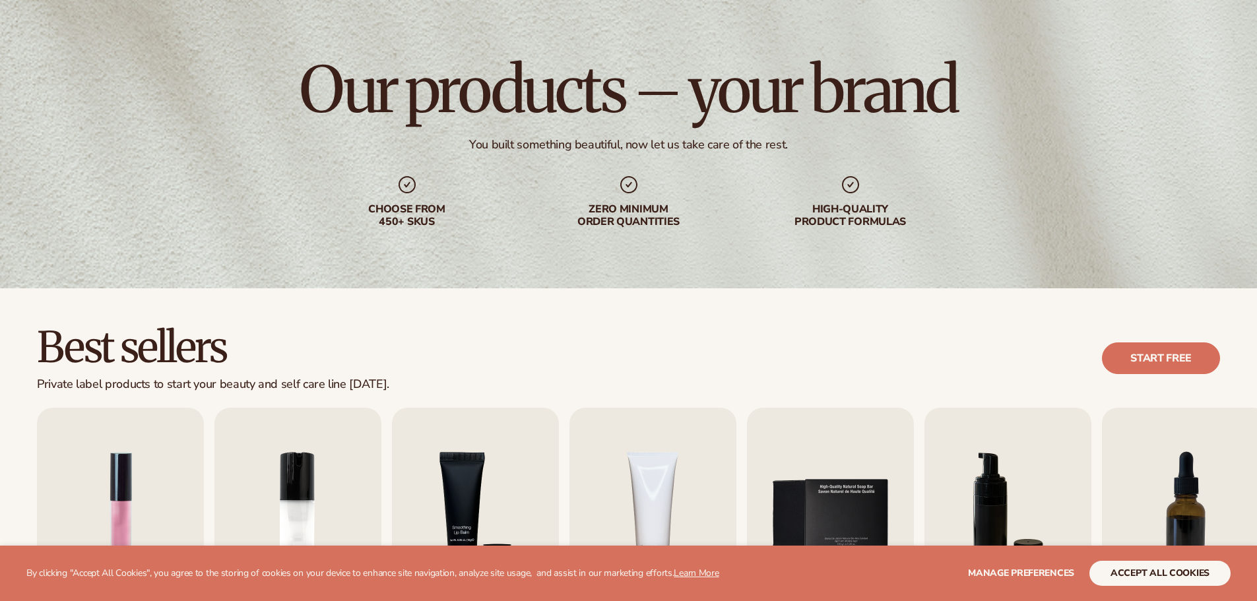 The image size is (1257, 601). I want to click on div: You built something beautiful, now let us take care of the rest., so click(628, 144).